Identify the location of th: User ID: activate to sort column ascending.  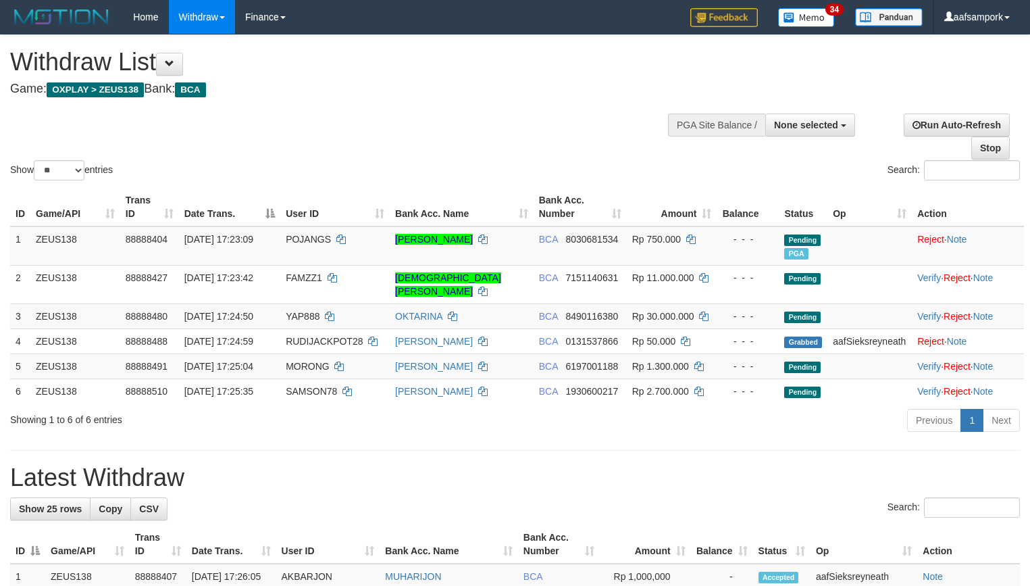
(328, 544).